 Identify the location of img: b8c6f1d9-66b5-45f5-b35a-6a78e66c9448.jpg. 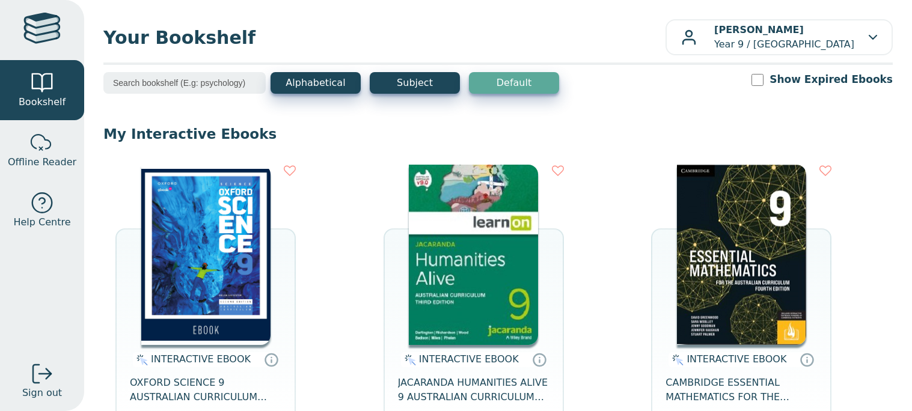
(206, 255).